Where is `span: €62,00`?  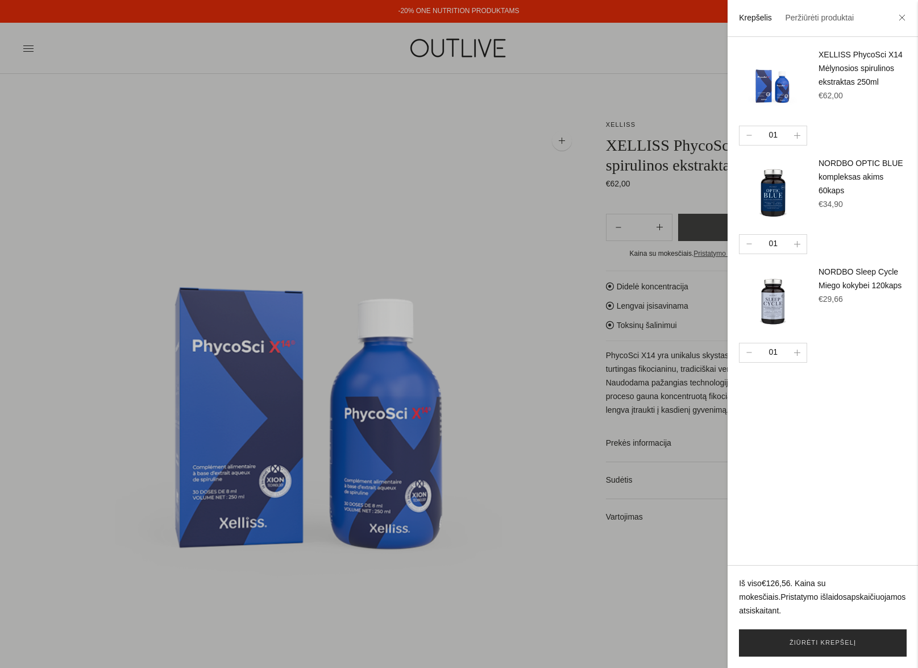
span: €62,00 is located at coordinates (831, 96).